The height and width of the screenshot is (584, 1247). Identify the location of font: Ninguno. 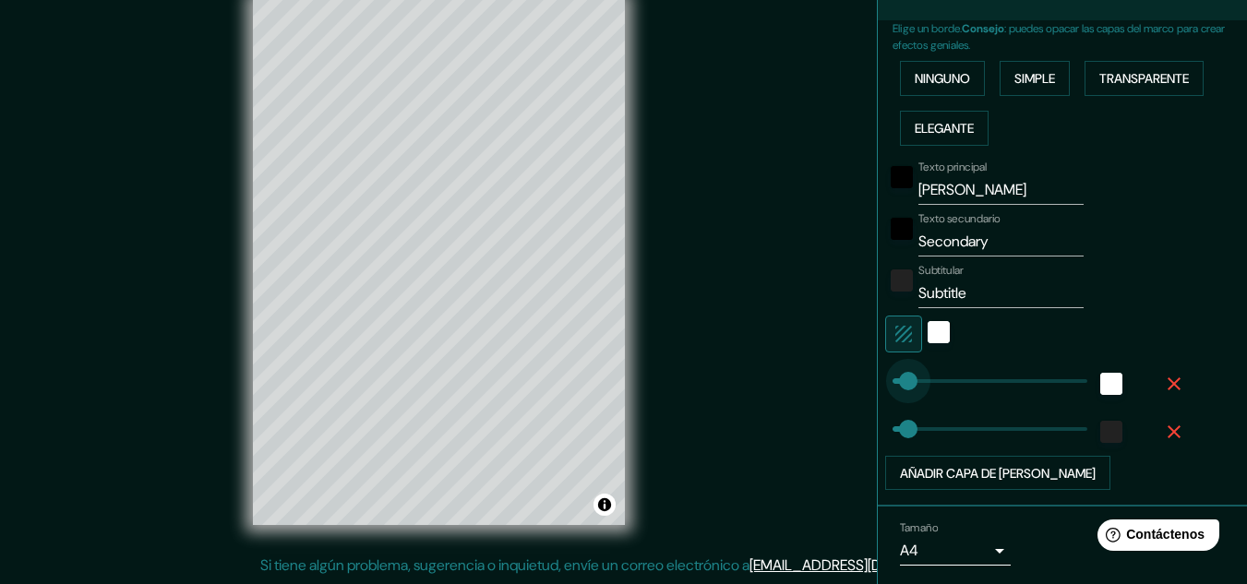
(942, 78).